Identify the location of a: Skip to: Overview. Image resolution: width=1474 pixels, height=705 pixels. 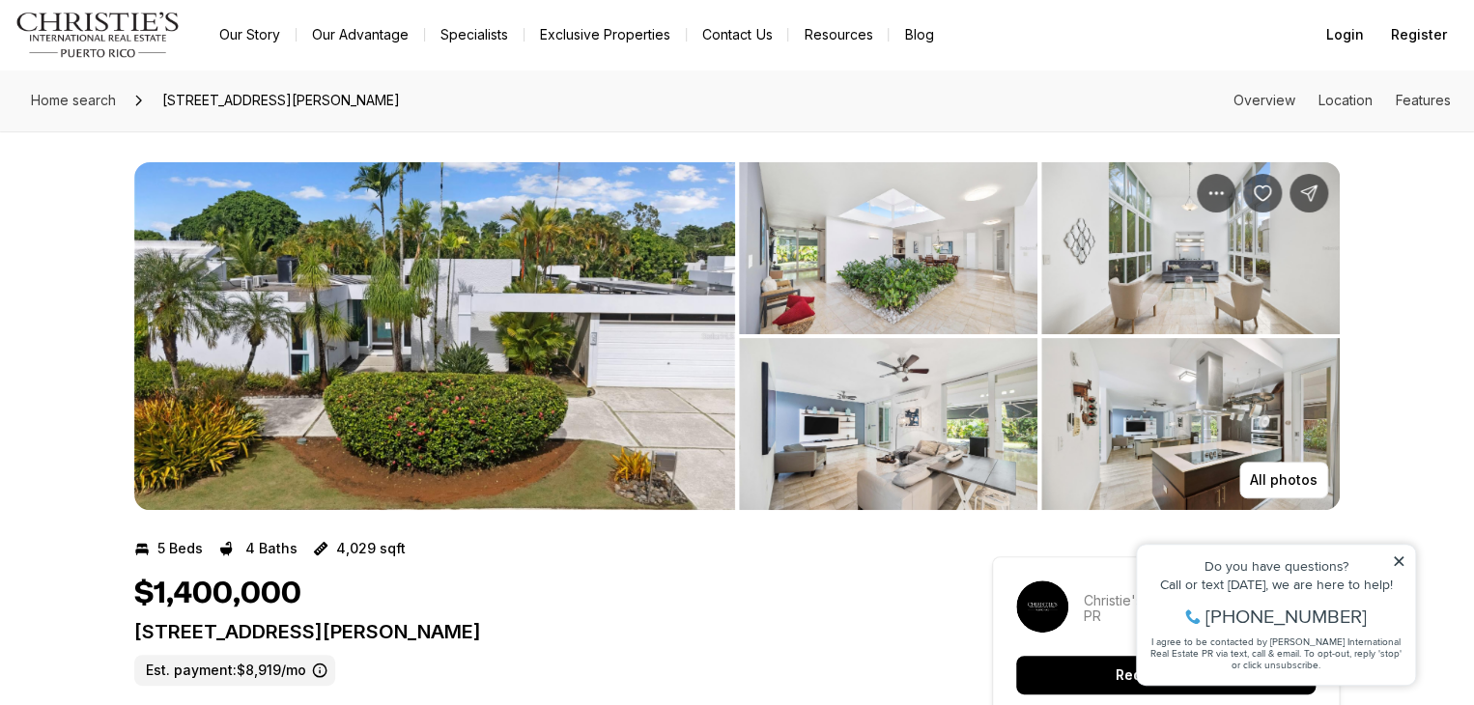
(1265, 100).